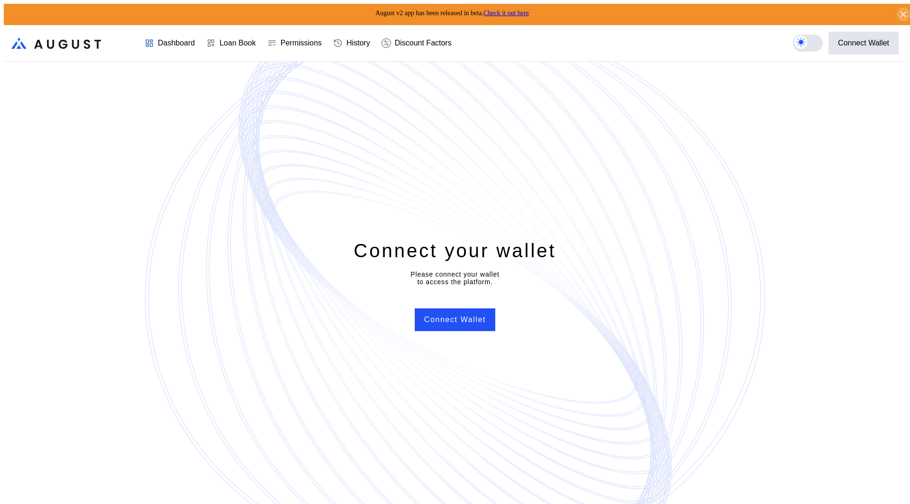  What do you see at coordinates (863, 43) in the screenshot?
I see `div: Connect Wallet` at bounding box center [863, 43].